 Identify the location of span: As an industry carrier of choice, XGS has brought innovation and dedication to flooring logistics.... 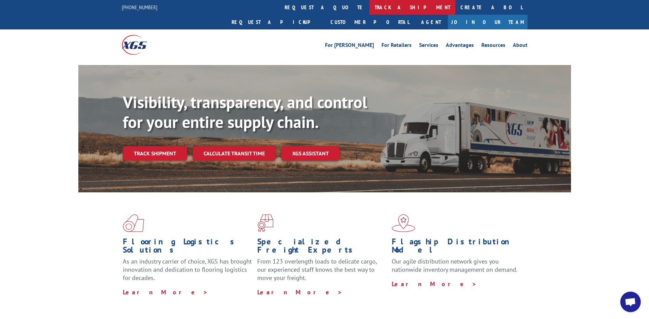
(187, 269).